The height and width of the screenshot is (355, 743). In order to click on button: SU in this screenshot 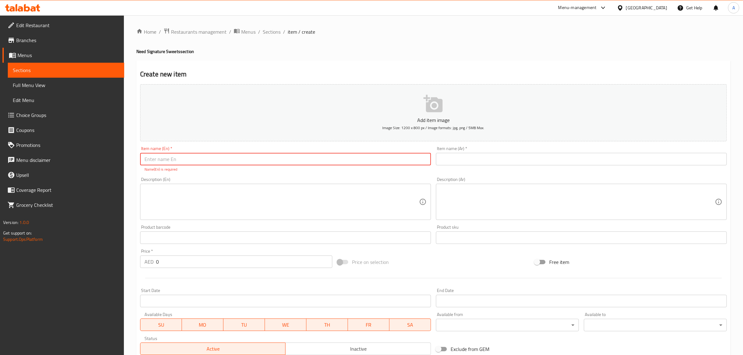, I will do `click(161, 325)`.